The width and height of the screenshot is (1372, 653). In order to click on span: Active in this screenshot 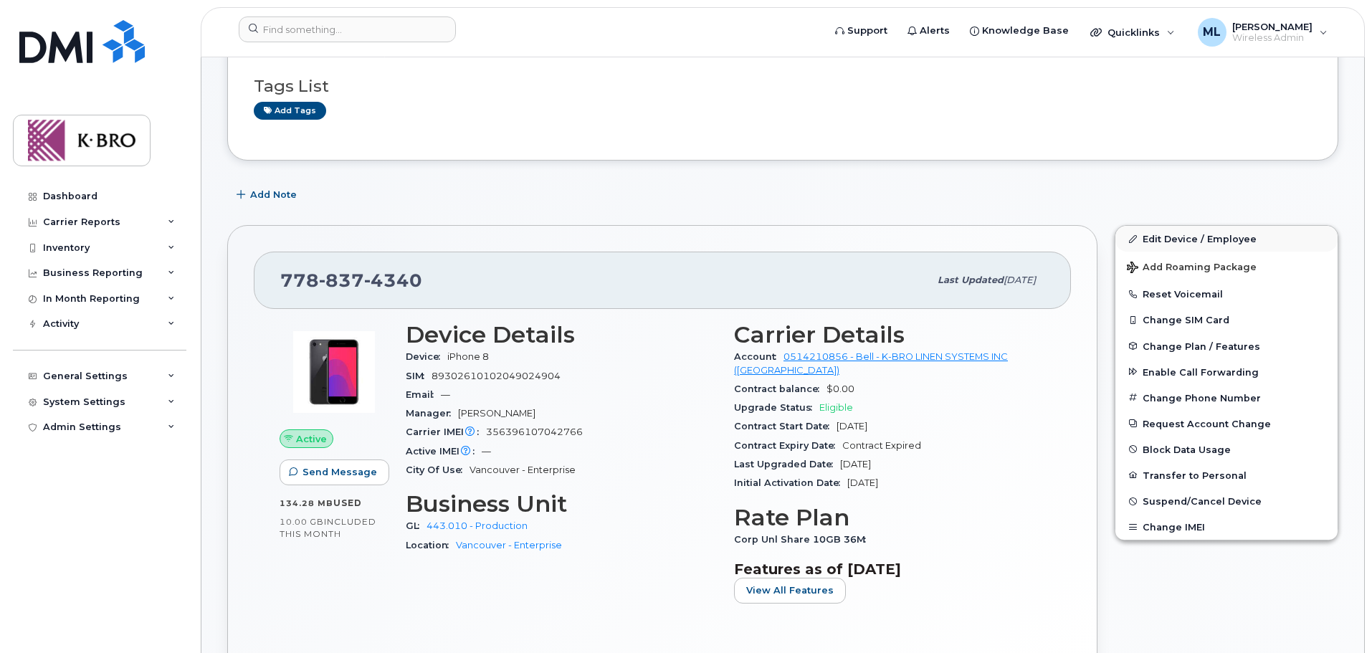, I will do `click(311, 439)`.